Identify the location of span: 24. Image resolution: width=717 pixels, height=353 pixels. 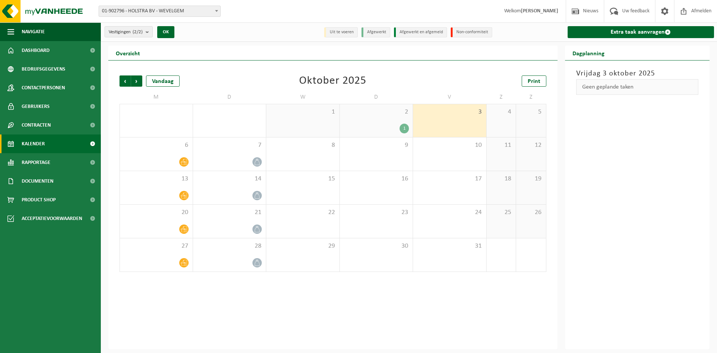
(450, 212).